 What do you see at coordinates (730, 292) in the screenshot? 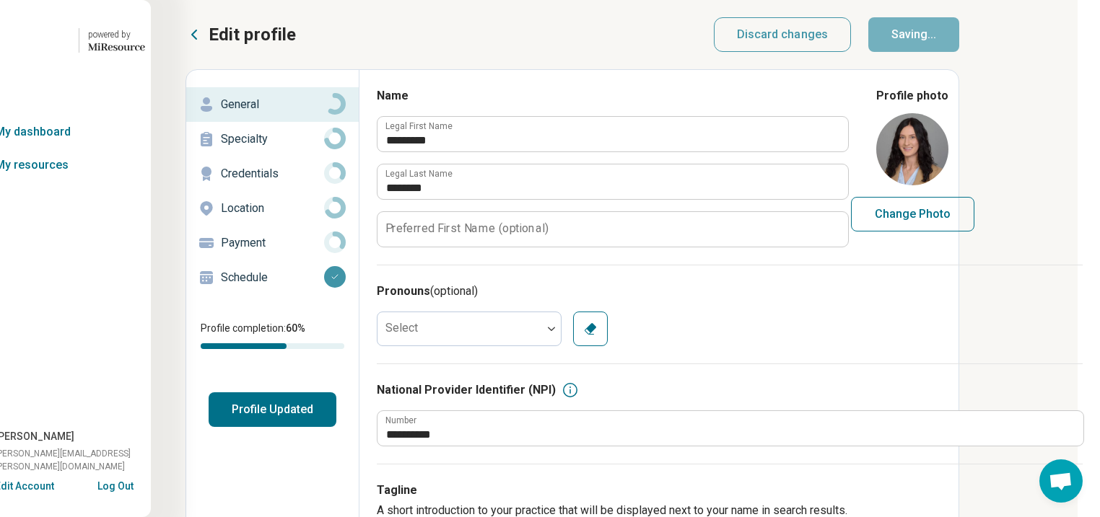
I see `h3: Pronouns` at bounding box center [730, 292].